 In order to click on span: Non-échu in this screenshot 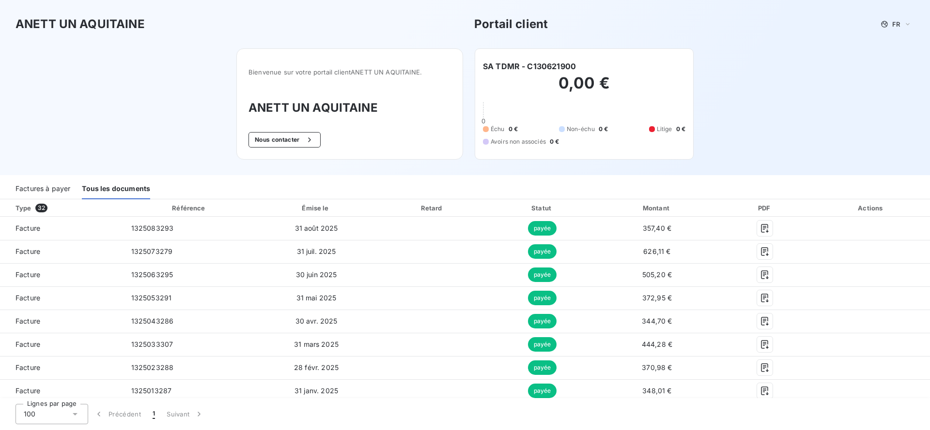, I will do `click(581, 129)`.